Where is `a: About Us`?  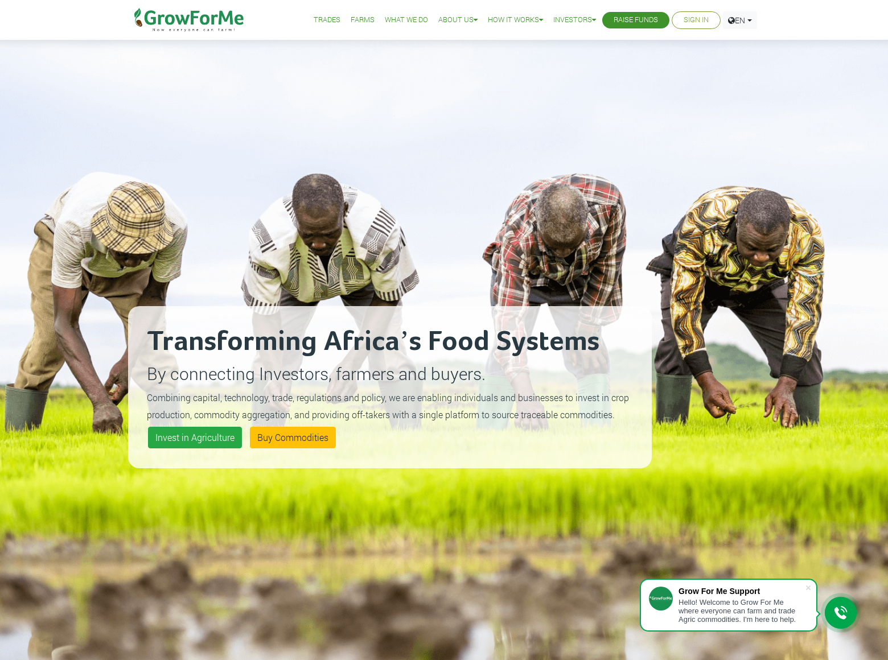 a: About Us is located at coordinates (458, 20).